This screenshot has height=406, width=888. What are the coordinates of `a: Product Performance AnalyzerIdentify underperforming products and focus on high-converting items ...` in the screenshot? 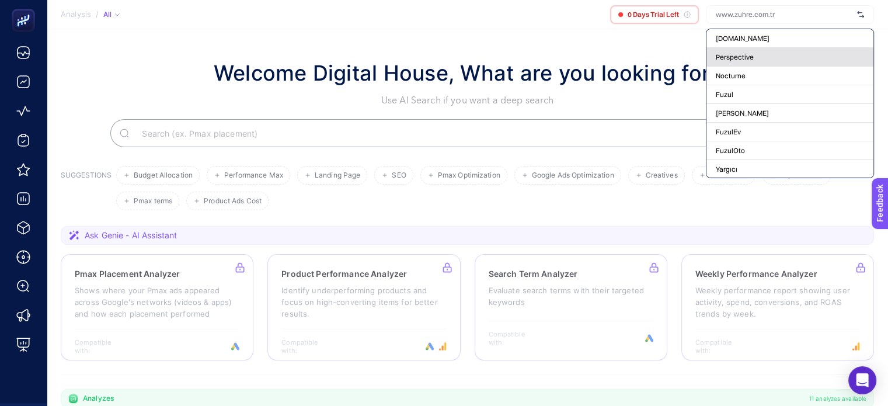 It's located at (364, 307).